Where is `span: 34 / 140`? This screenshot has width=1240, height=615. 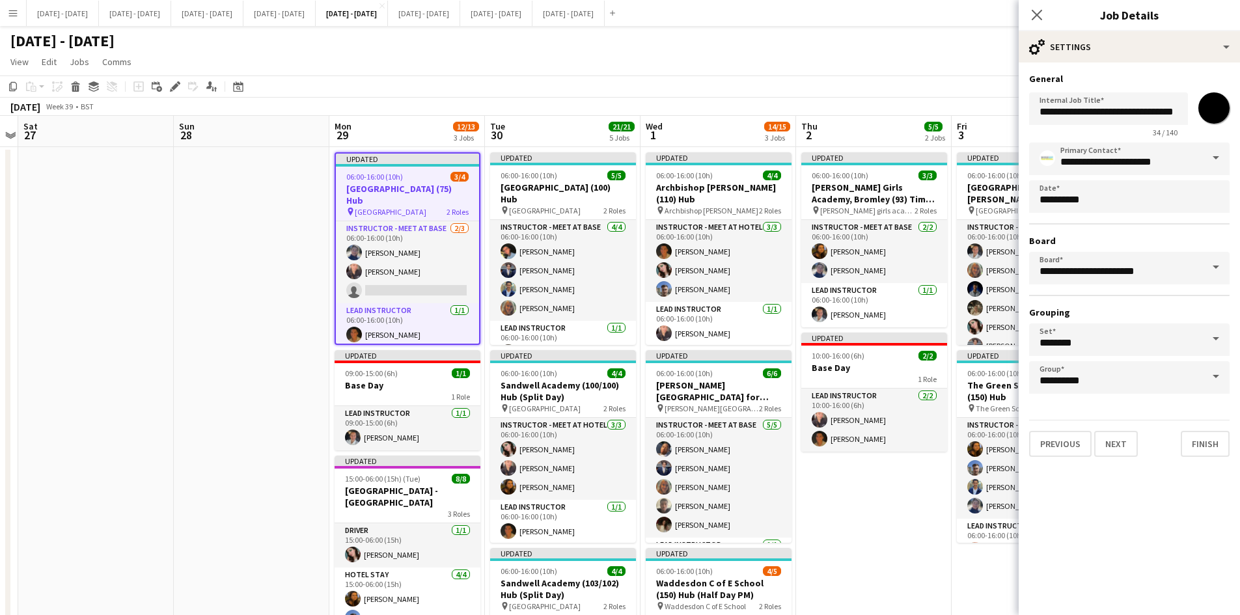 span: 34 / 140 is located at coordinates (1165, 132).